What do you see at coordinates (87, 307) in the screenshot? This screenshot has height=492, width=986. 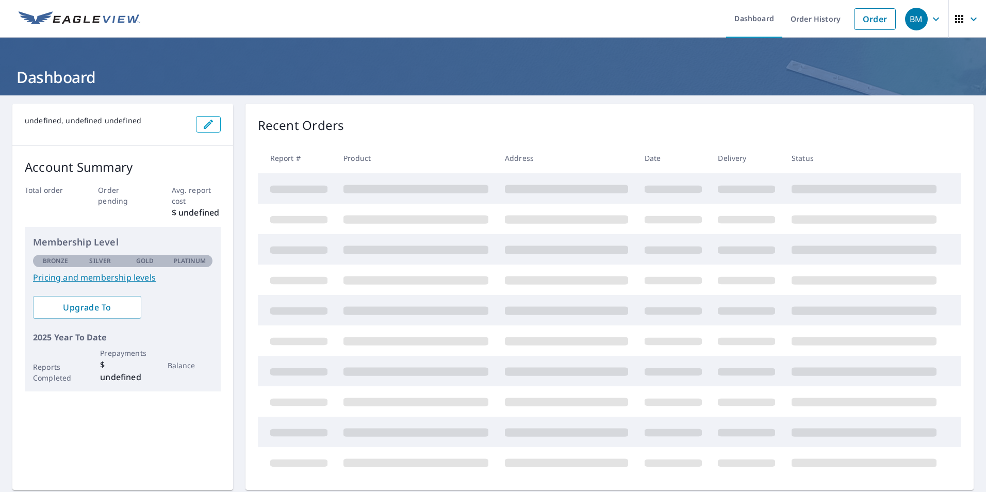 I see `a: Upgrade To` at bounding box center [87, 307].